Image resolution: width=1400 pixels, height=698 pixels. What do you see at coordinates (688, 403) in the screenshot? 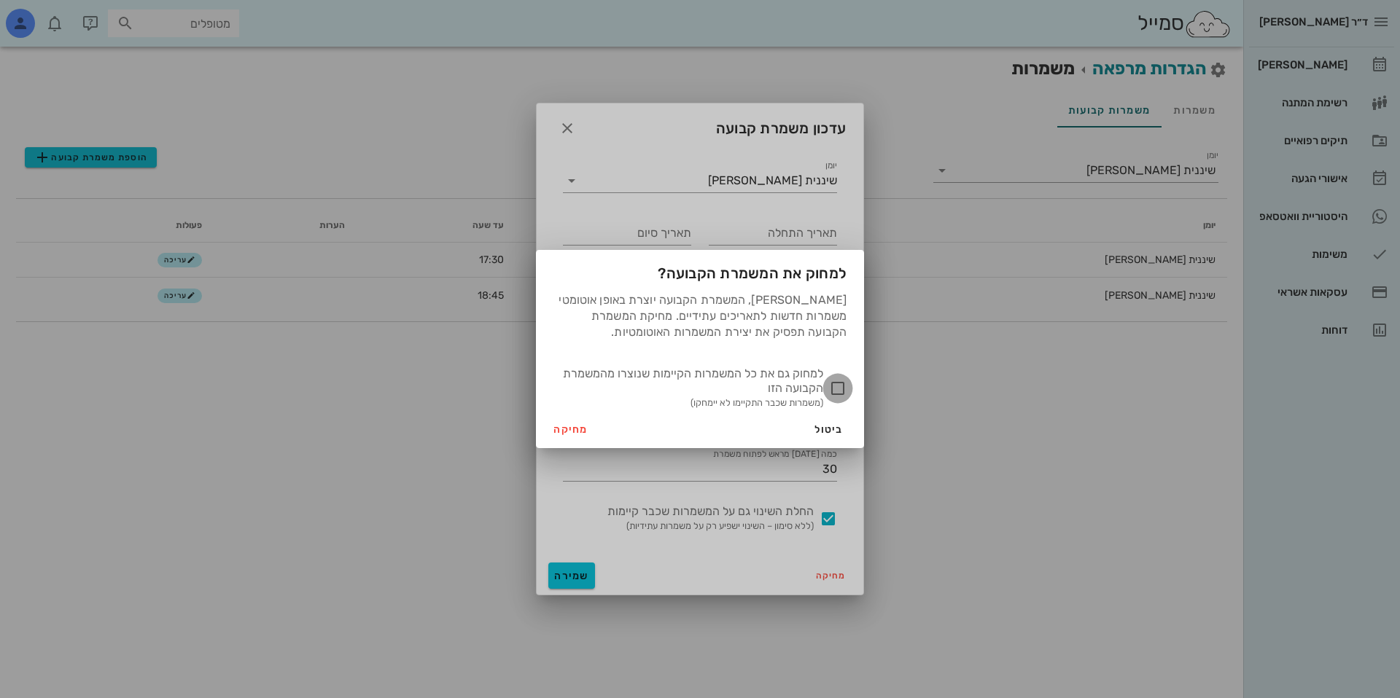
I see `small: (משמרות שכבר התקיימו לא יימחקו)` at bounding box center [688, 403].